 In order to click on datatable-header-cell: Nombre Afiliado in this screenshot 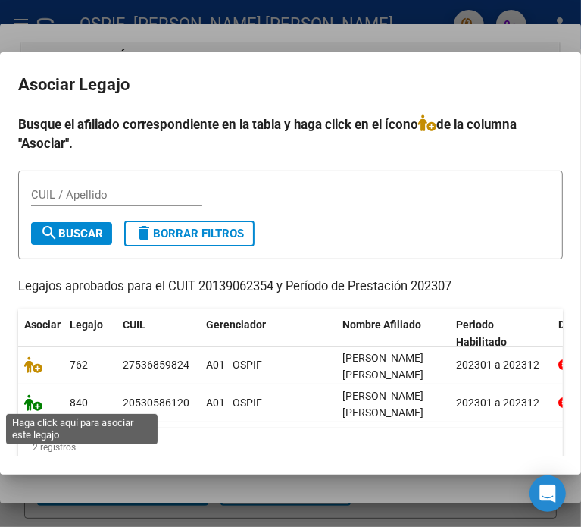, I will do `click(393, 333)`.